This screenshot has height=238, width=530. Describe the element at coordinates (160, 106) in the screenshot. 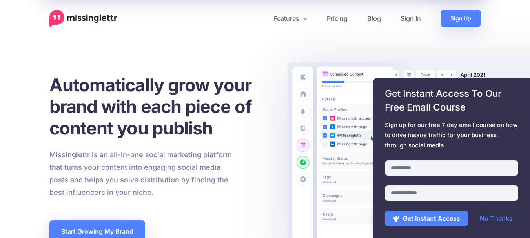

I see `h1: Automatically grow your brand with each piece of content you publish` at that location.